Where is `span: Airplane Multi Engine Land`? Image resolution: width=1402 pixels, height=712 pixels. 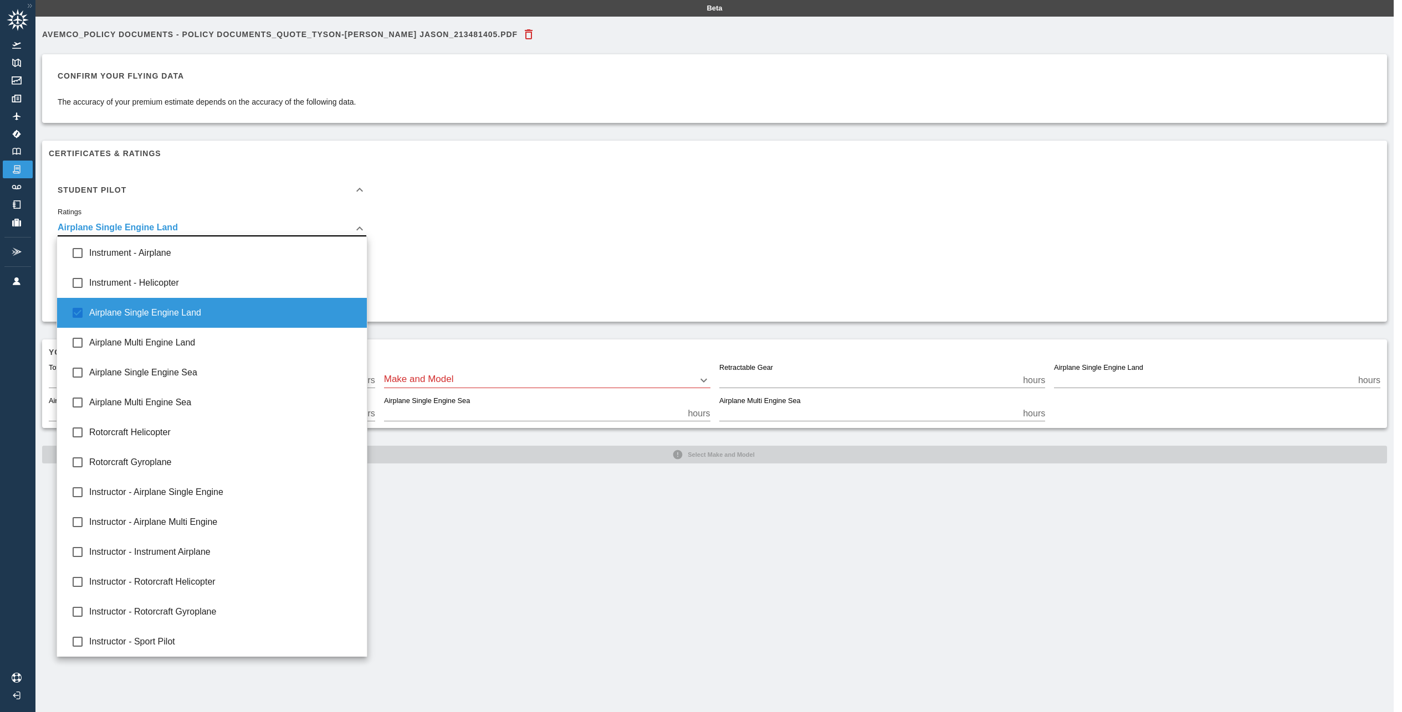 span: Airplane Multi Engine Land is located at coordinates (223, 343).